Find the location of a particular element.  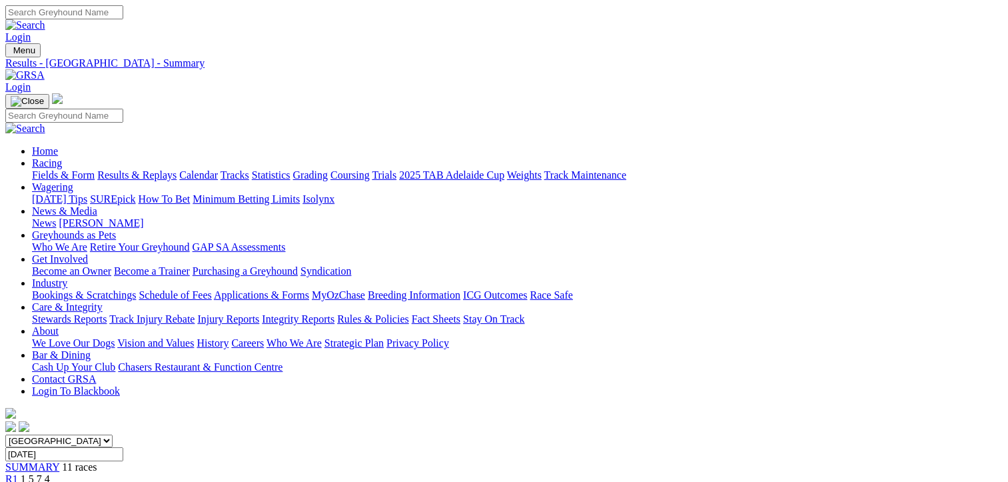

a: Tracks is located at coordinates (235, 175).